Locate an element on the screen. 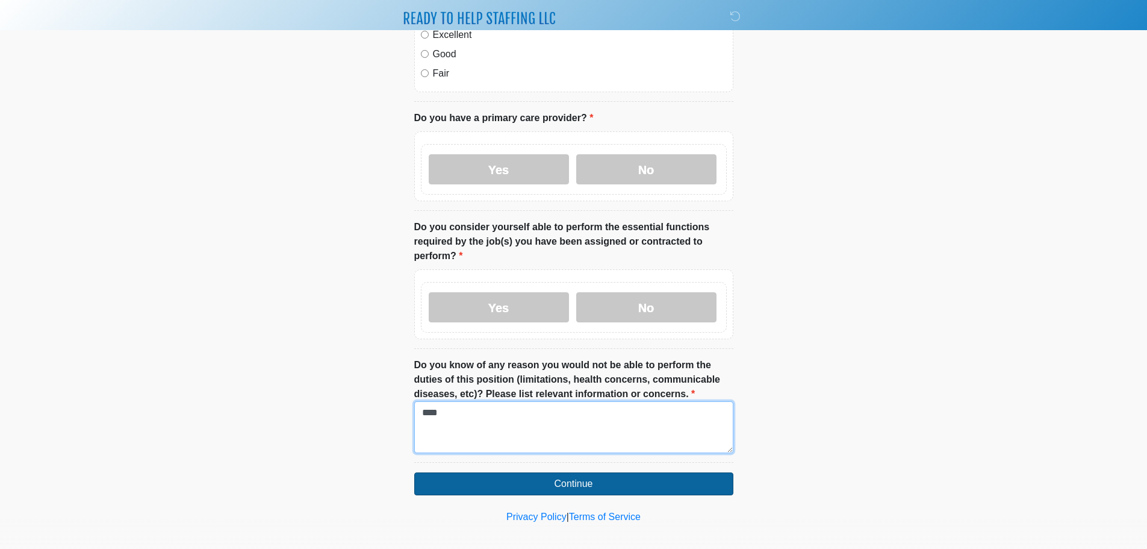 The width and height of the screenshot is (1147, 549). input: Good is located at coordinates (424, 54).